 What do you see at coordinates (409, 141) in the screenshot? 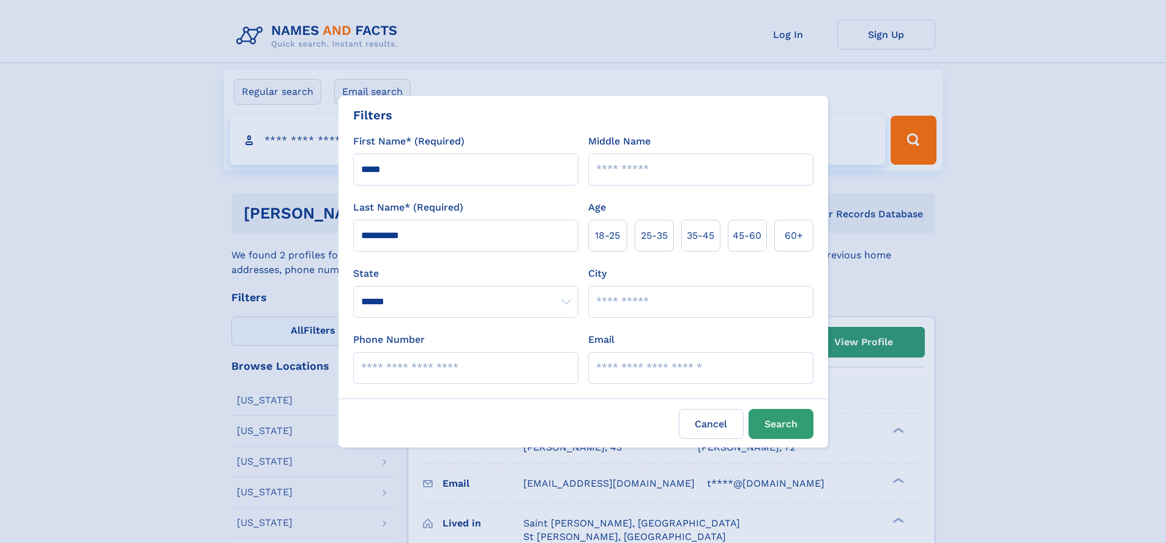
I see `label: First Name* (Required)` at bounding box center [409, 141].